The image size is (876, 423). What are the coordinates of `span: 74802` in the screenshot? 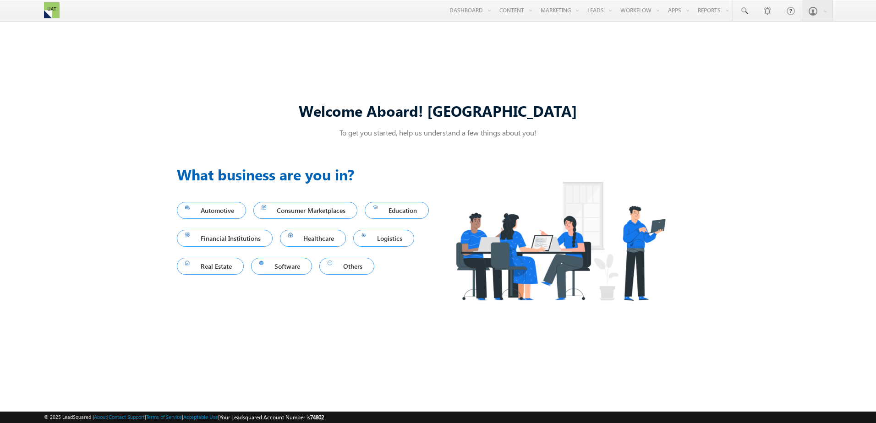 It's located at (317, 417).